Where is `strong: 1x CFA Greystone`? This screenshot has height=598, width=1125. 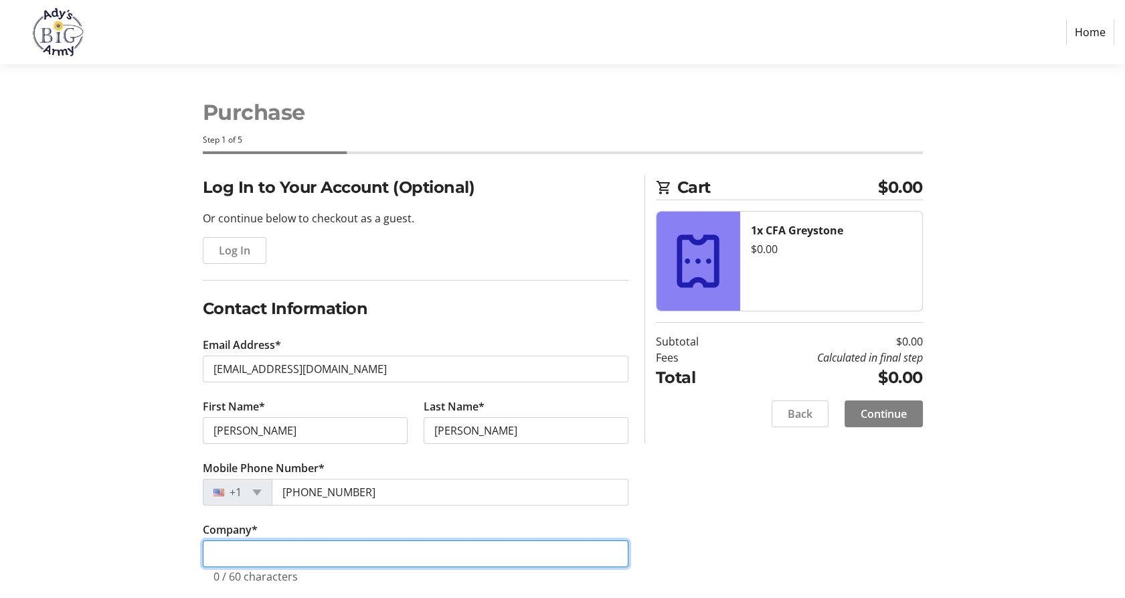
strong: 1x CFA Greystone is located at coordinates (797, 230).